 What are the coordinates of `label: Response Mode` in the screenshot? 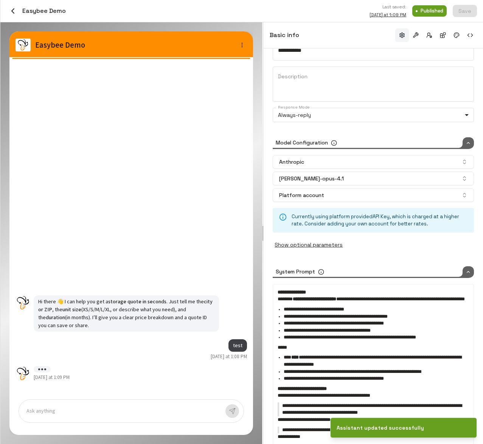 It's located at (294, 107).